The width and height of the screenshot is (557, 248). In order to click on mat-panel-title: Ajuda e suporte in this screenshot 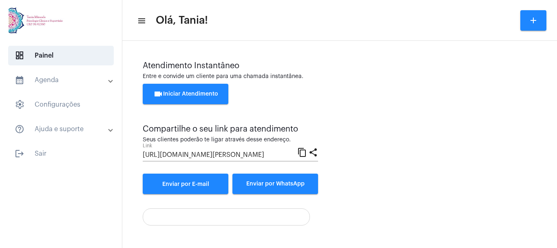, I will do `click(62, 129)`.